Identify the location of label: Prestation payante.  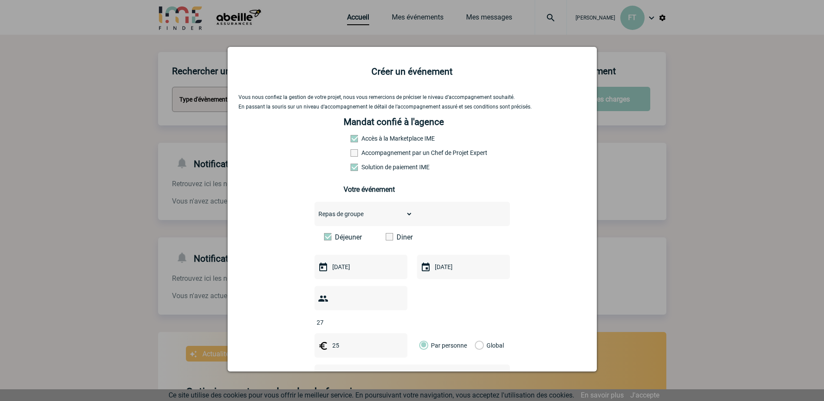
(370, 153).